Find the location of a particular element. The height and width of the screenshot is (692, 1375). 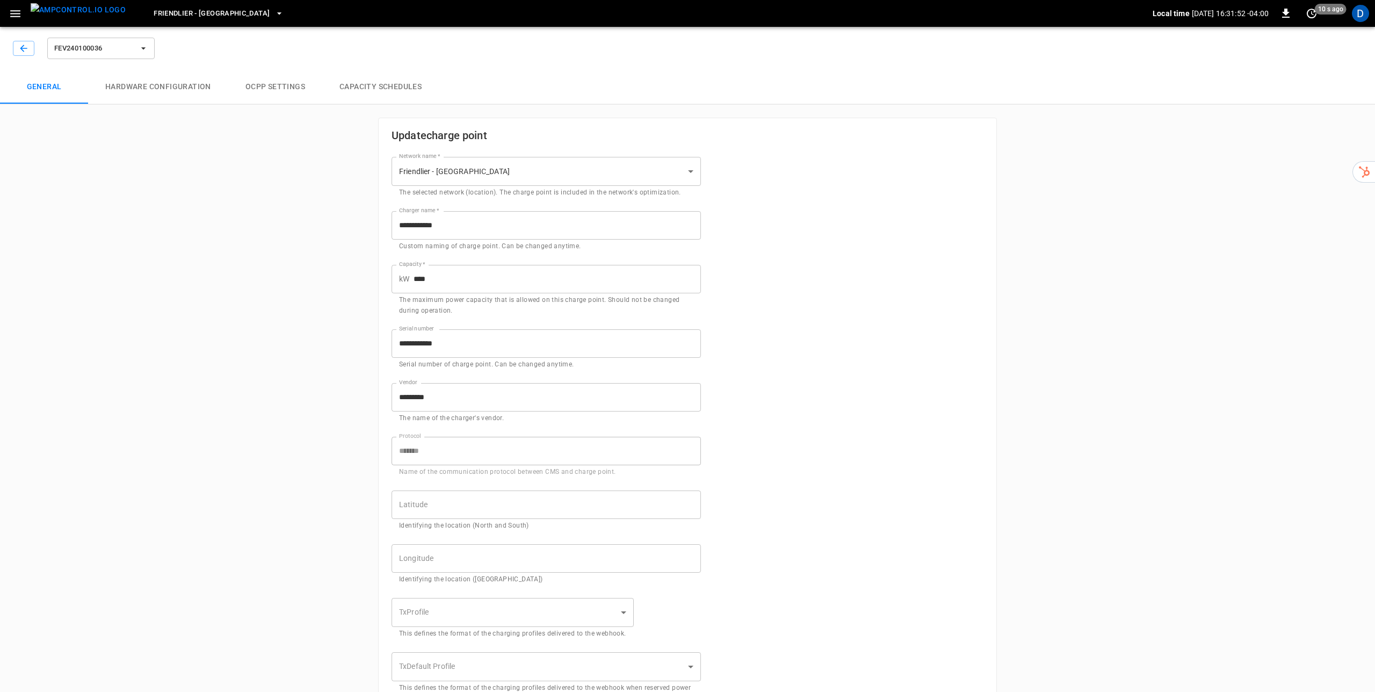

label: Protocol is located at coordinates (410, 436).